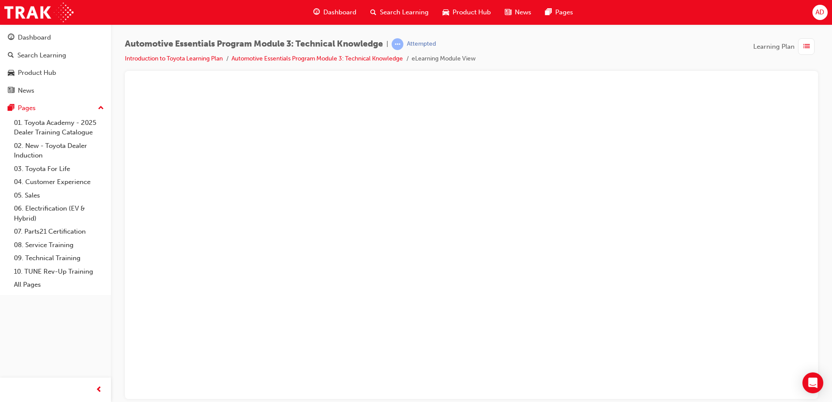 This screenshot has width=832, height=402. What do you see at coordinates (813, 383) in the screenshot?
I see `div: Open Intercom Messenger` at bounding box center [813, 383].